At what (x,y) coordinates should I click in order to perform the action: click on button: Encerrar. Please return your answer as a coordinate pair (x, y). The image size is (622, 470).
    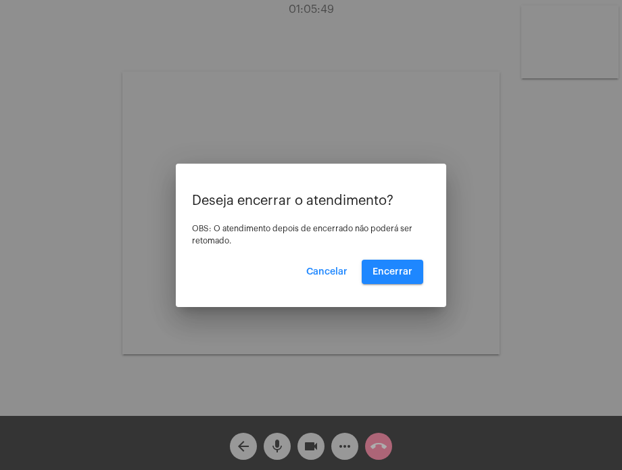
    Looking at the image, I should click on (392, 272).